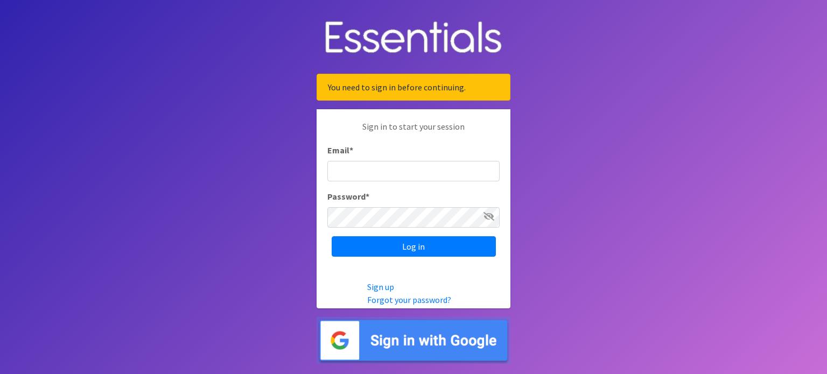  Describe the element at coordinates (348, 197) in the screenshot. I see `label: Password` at that location.